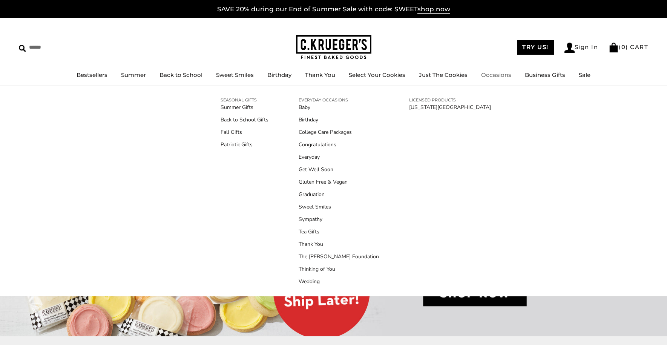 The height and width of the screenshot is (345, 667). I want to click on a: Baby, so click(339, 107).